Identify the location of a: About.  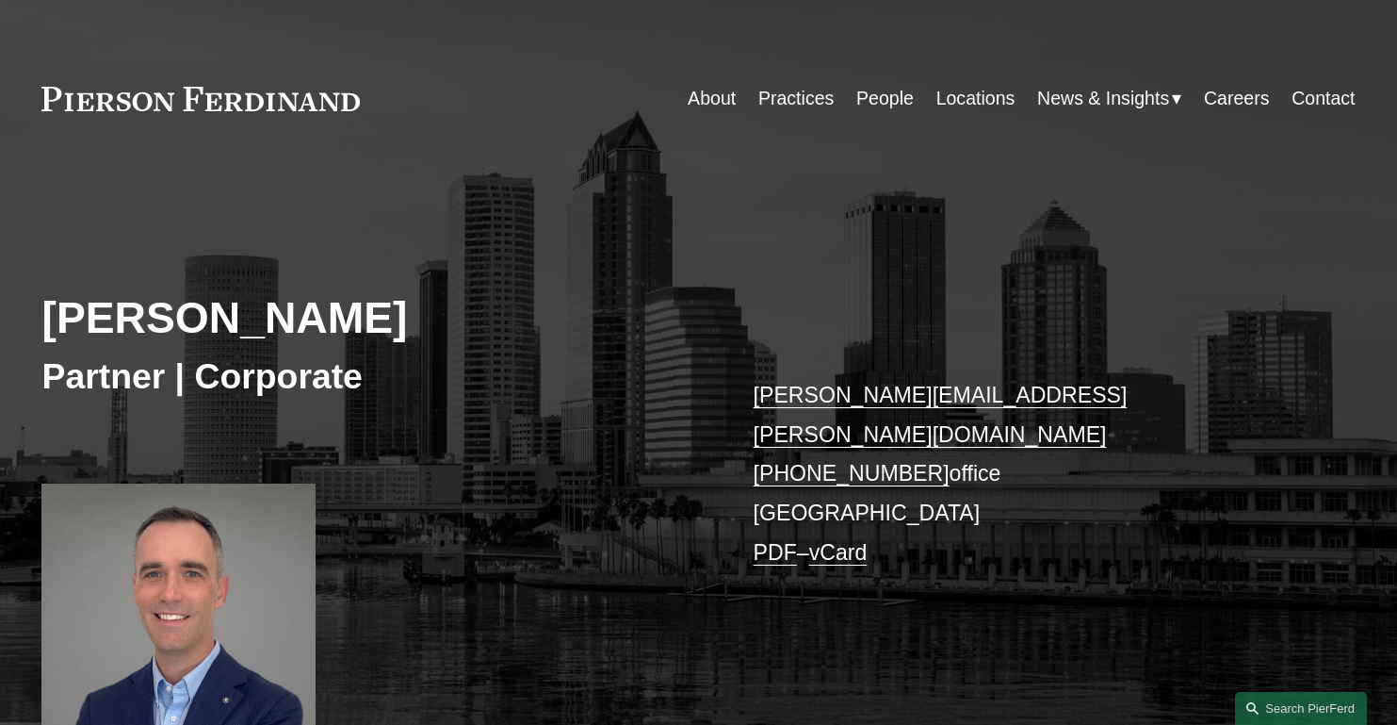
(711, 98).